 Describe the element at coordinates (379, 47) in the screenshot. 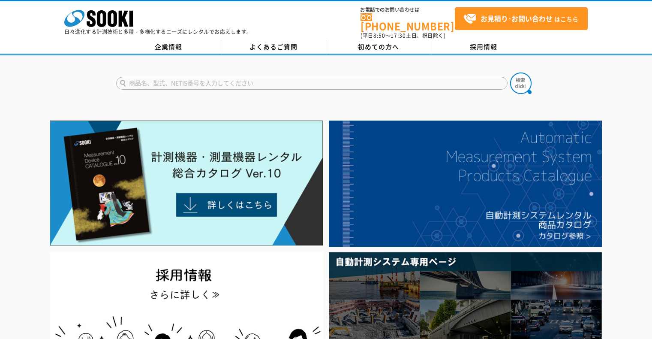

I see `span: 初めての方へ` at that location.